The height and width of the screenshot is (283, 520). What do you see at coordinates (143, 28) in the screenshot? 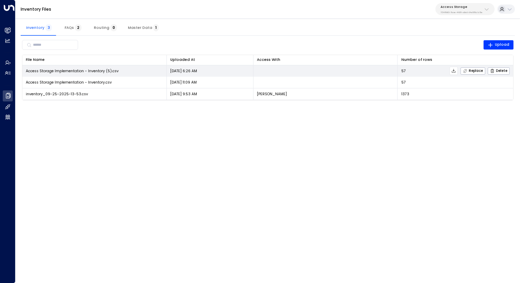
I see `span: Master Data` at bounding box center [143, 28].